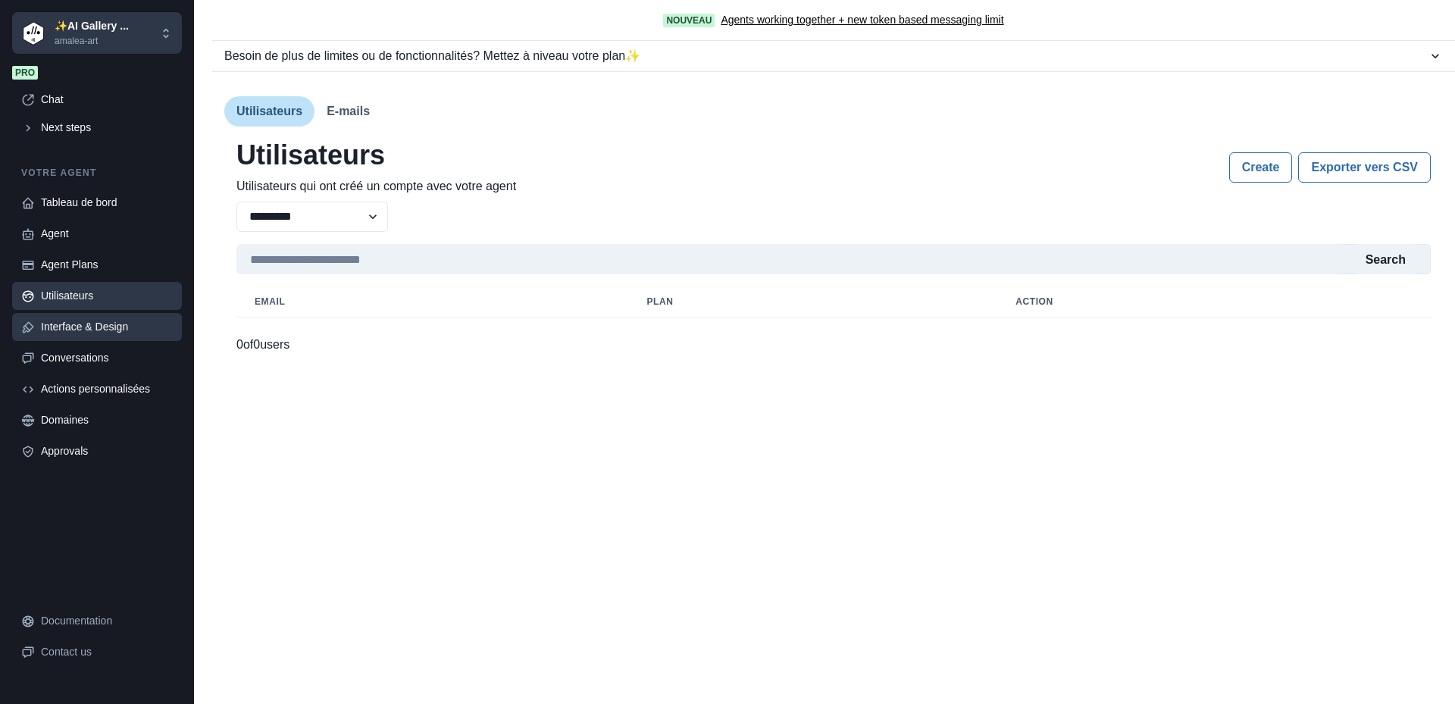 The height and width of the screenshot is (704, 1455). I want to click on div: Utilisateurs, so click(107, 296).